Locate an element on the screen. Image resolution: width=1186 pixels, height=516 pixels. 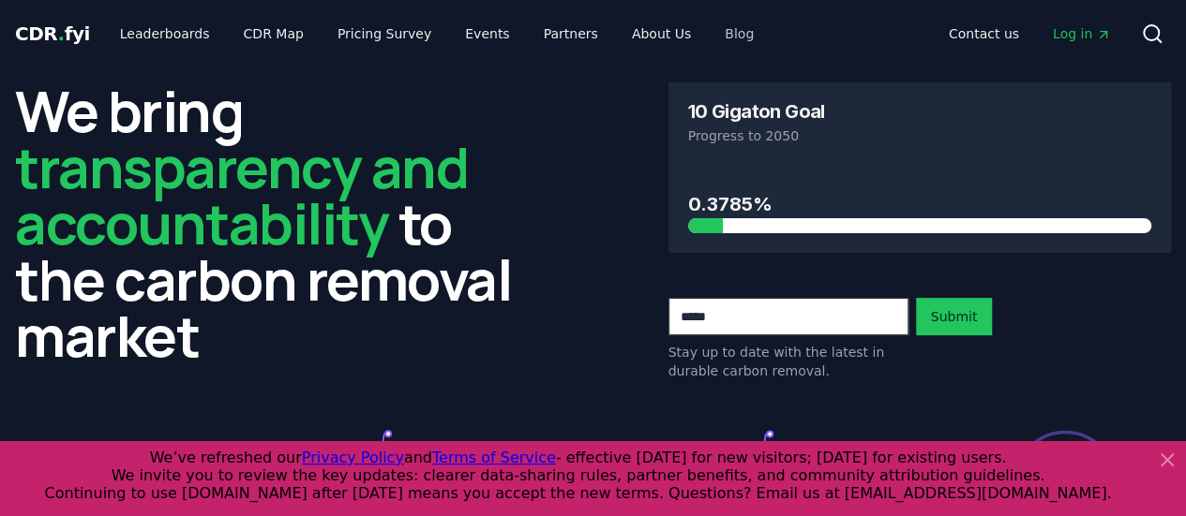
a: Contact us is located at coordinates (983, 34).